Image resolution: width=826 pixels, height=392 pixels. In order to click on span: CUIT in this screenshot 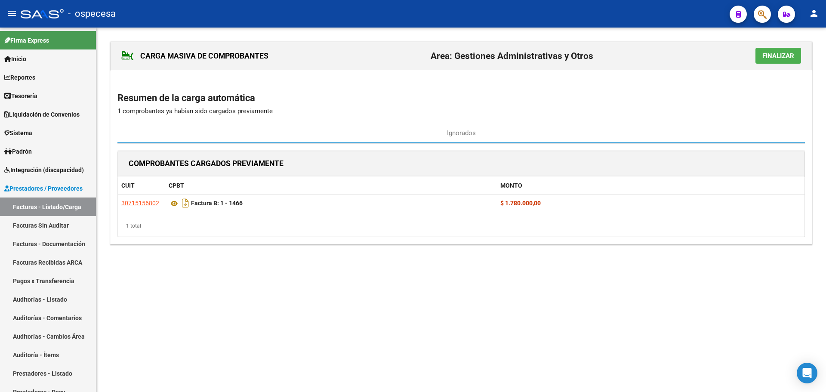, I will do `click(128, 185)`.